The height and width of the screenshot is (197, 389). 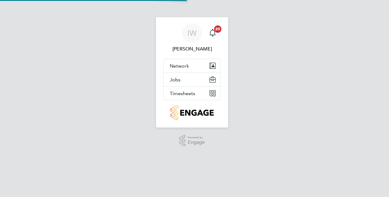 I want to click on span: Timesheets, so click(x=182, y=93).